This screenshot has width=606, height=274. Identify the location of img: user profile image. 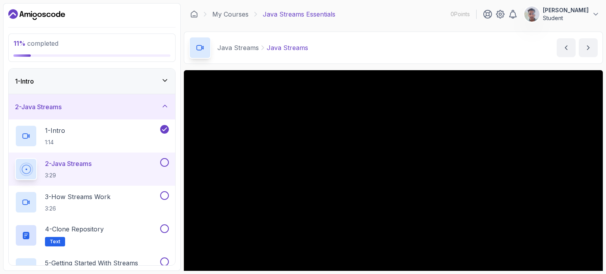
(532, 14).